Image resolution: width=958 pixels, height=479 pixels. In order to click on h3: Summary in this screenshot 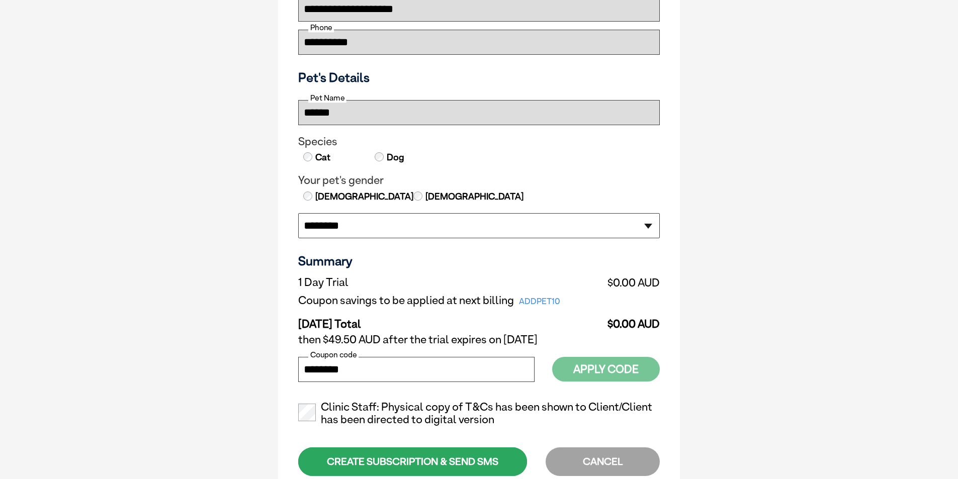, I will do `click(479, 261)`.